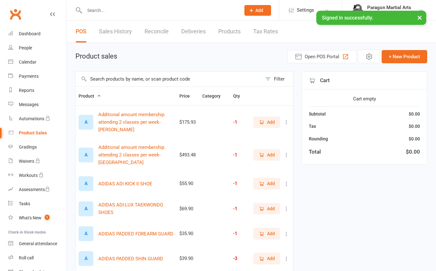 This screenshot has height=271, width=436. Describe the element at coordinates (305, 10) in the screenshot. I see `span: Settings` at that location.